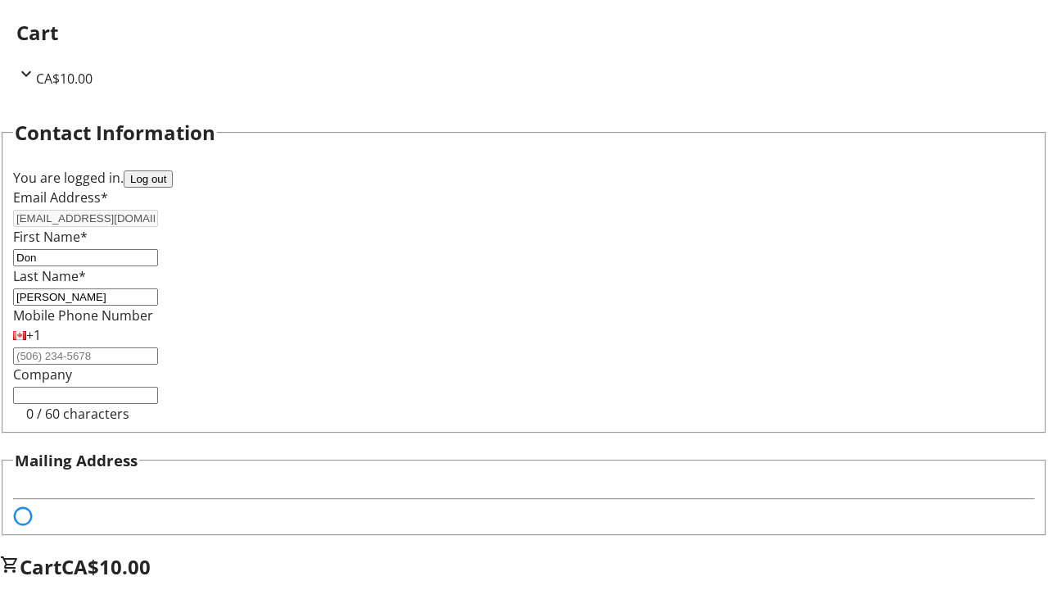  What do you see at coordinates (524, 33) in the screenshot?
I see `h2: Cart` at bounding box center [524, 33].